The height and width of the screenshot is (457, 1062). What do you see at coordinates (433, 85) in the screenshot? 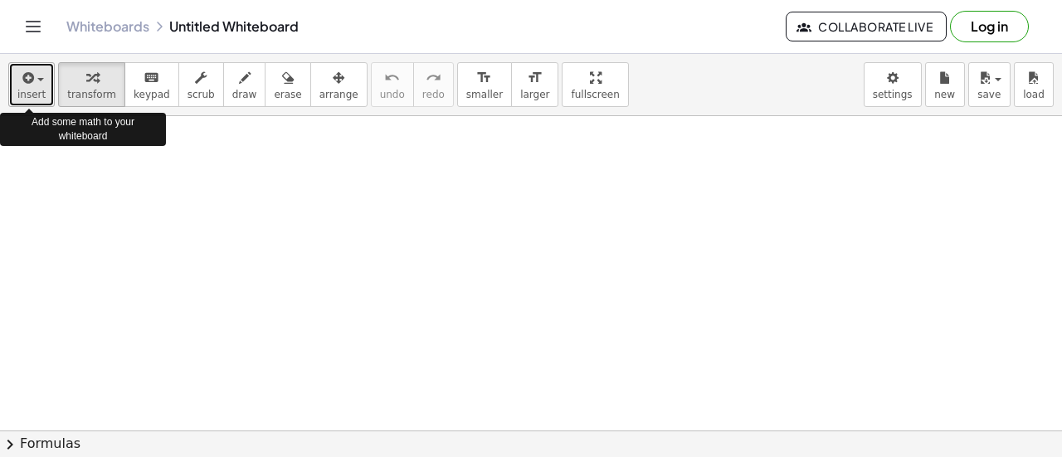
I see `button: redoredo` at bounding box center [433, 85].